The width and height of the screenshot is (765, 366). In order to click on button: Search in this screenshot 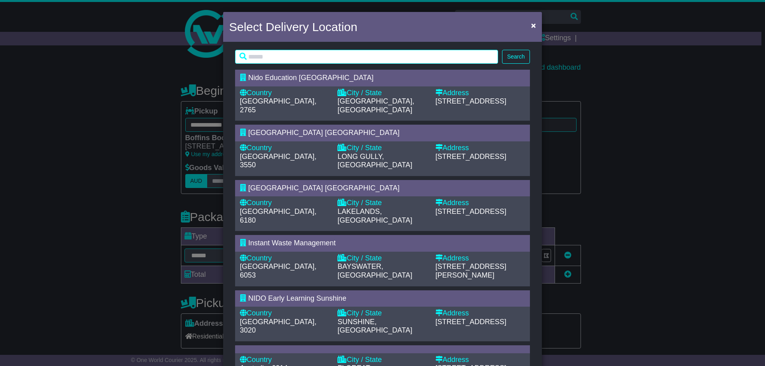, I will do `click(516, 57)`.